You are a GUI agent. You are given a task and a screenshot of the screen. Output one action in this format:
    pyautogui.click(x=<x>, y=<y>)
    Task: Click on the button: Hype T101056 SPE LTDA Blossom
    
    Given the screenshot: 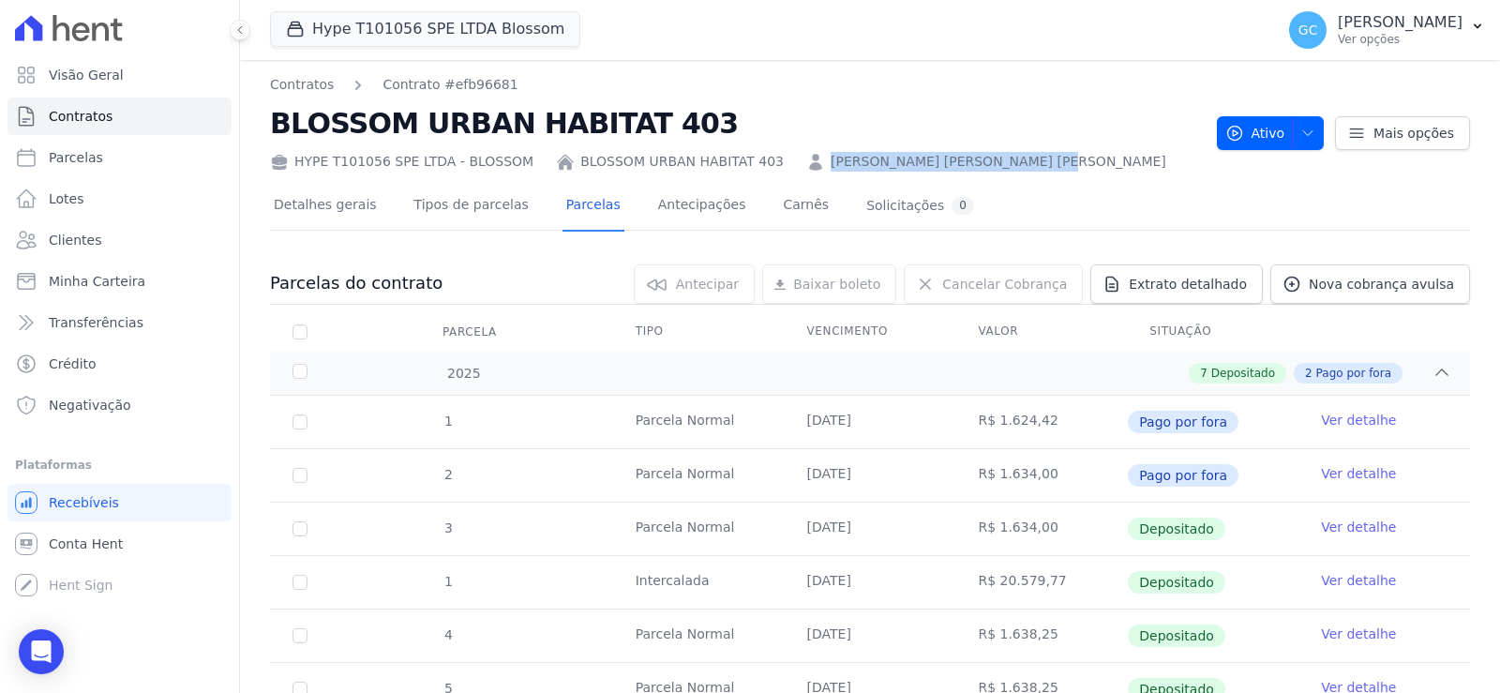 What is the action you would take?
    pyautogui.click(x=425, y=29)
    